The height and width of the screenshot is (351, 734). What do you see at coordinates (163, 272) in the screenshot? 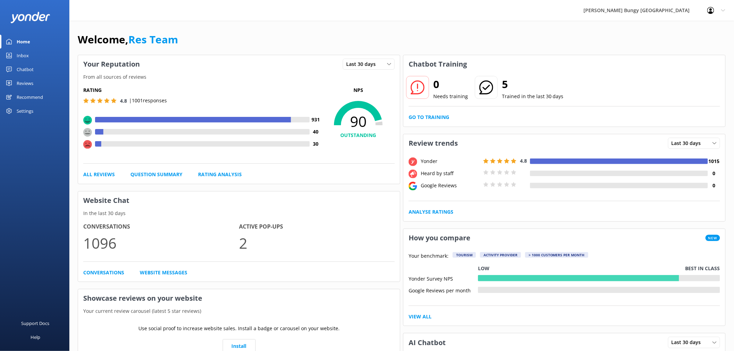
I see `a: Website Messages` at bounding box center [163, 272].